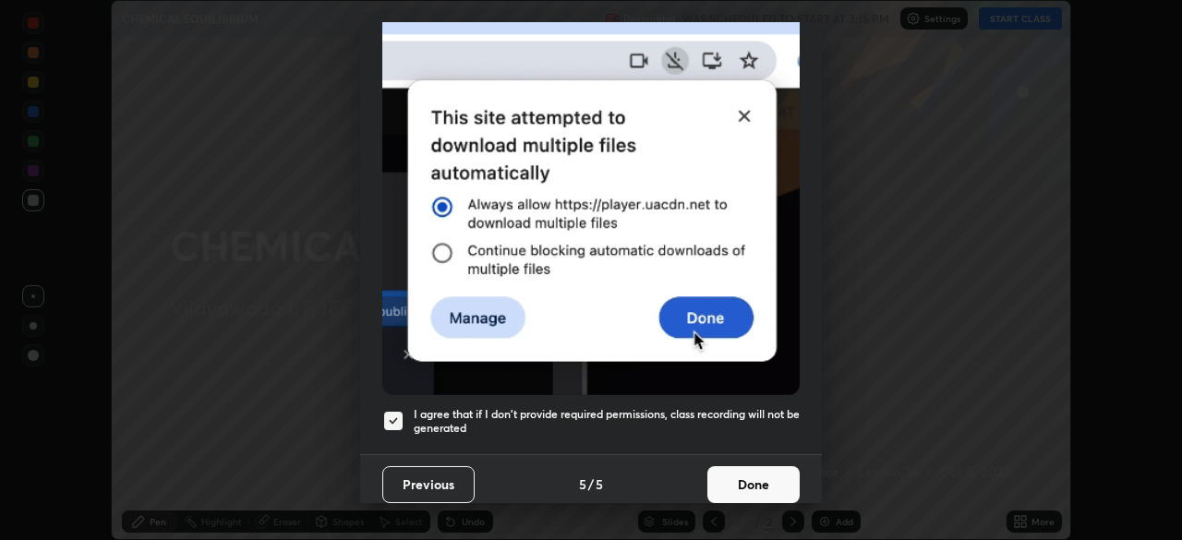 The image size is (1182, 540). What do you see at coordinates (754, 485) in the screenshot?
I see `button: Done` at bounding box center [754, 485].